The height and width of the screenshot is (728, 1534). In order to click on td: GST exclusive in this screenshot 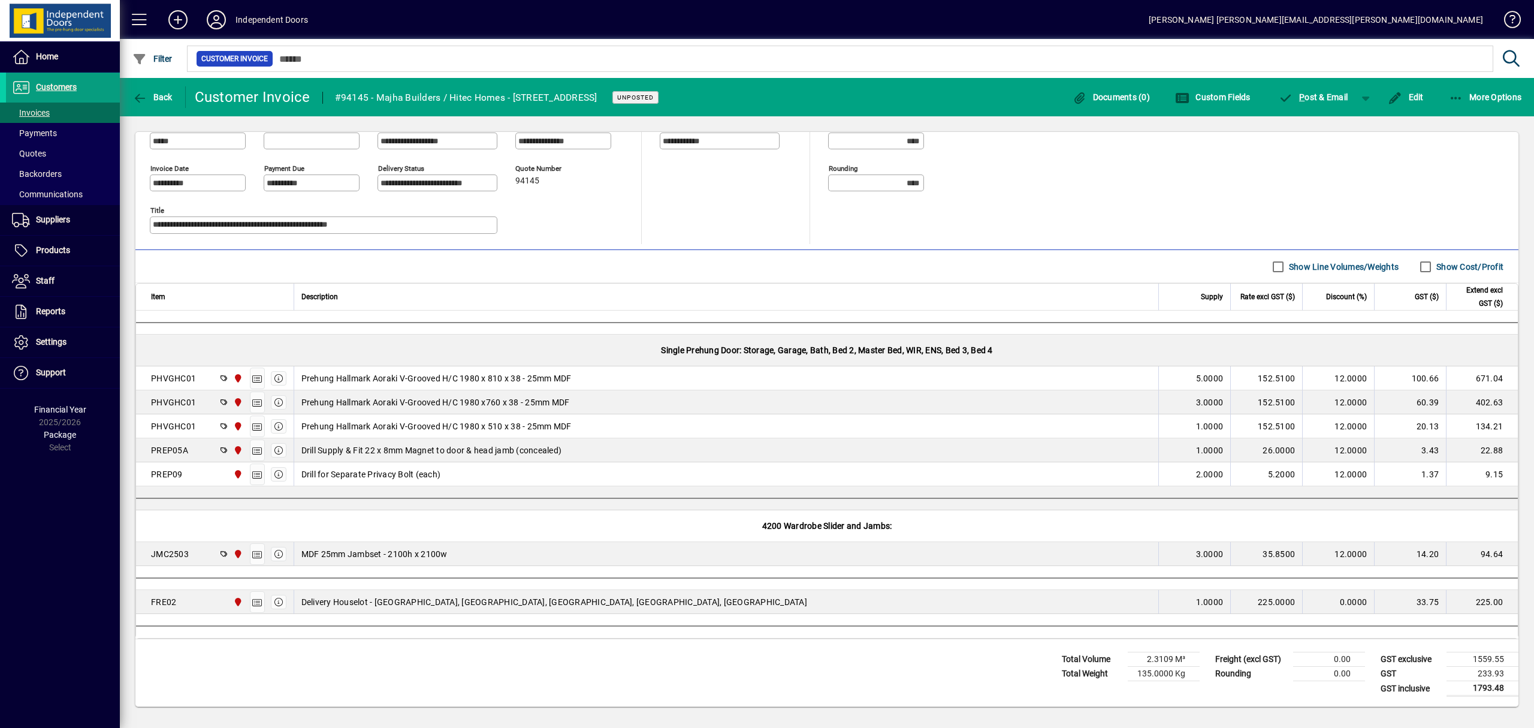, I will do `click(1411, 659)`.